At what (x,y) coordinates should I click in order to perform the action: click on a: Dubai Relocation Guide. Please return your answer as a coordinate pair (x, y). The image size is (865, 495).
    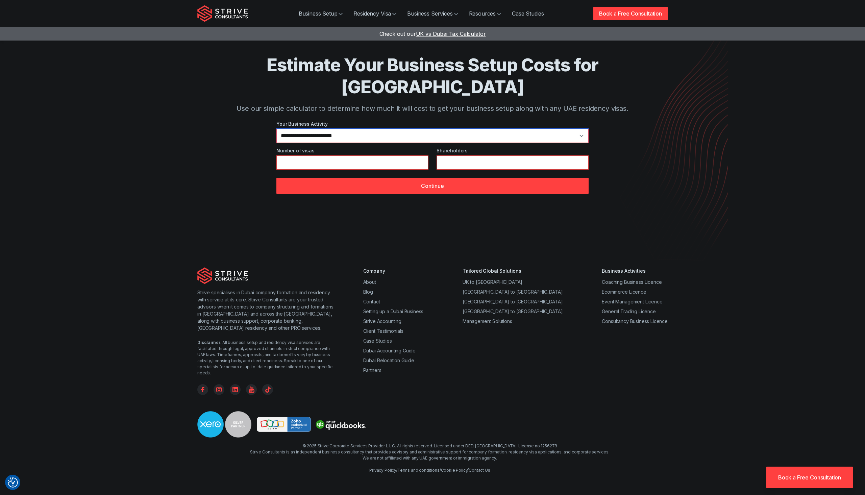
    Looking at the image, I should click on (388, 360).